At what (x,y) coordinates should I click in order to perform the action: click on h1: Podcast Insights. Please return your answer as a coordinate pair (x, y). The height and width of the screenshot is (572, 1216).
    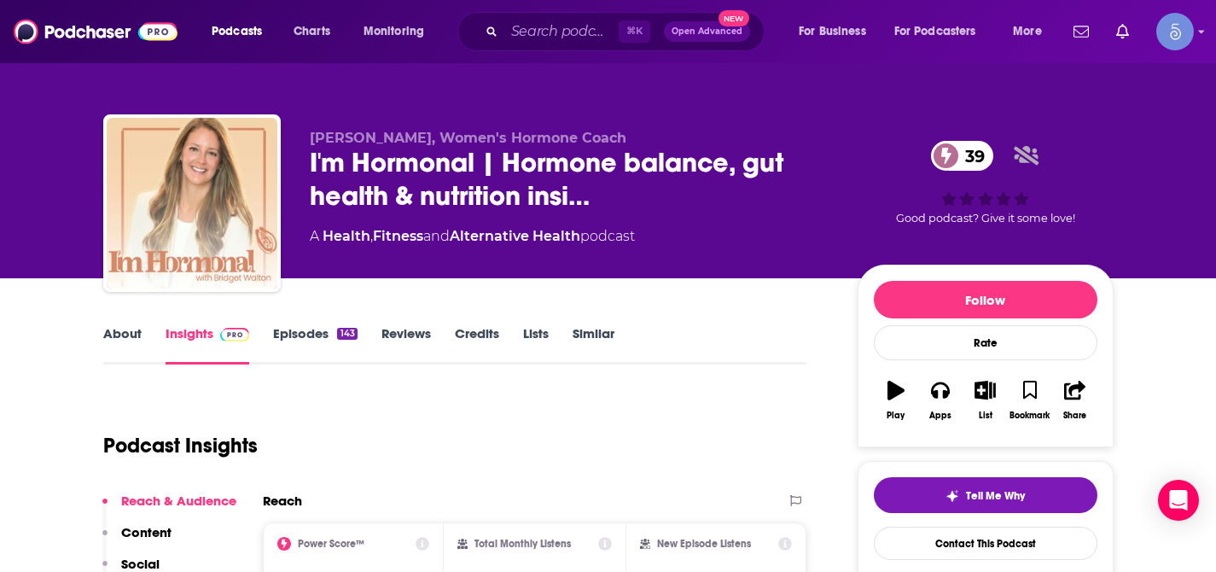
    Looking at the image, I should click on (180, 445).